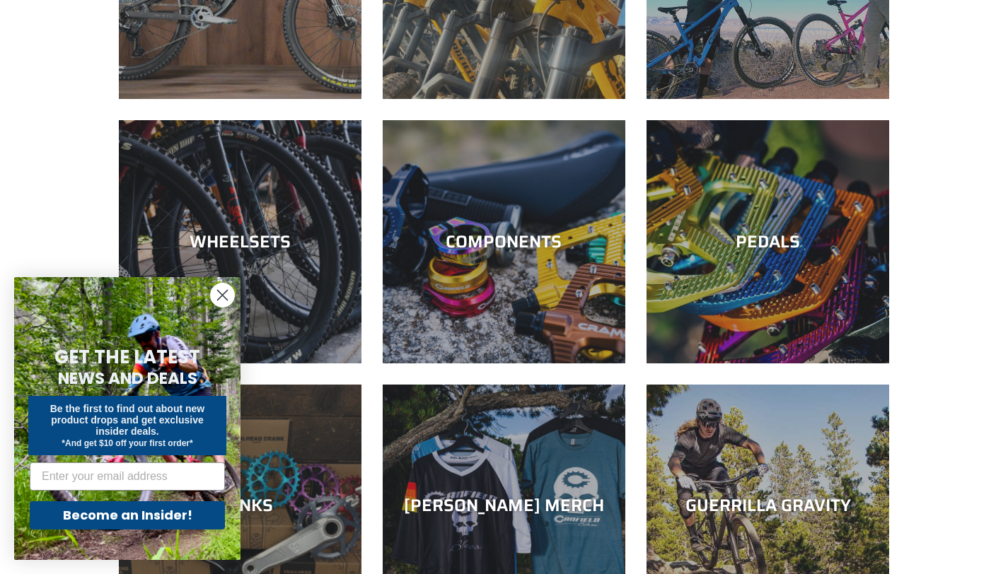 This screenshot has height=574, width=1008. Describe the element at coordinates (767, 242) in the screenshot. I see `div: PEDALS` at that location.